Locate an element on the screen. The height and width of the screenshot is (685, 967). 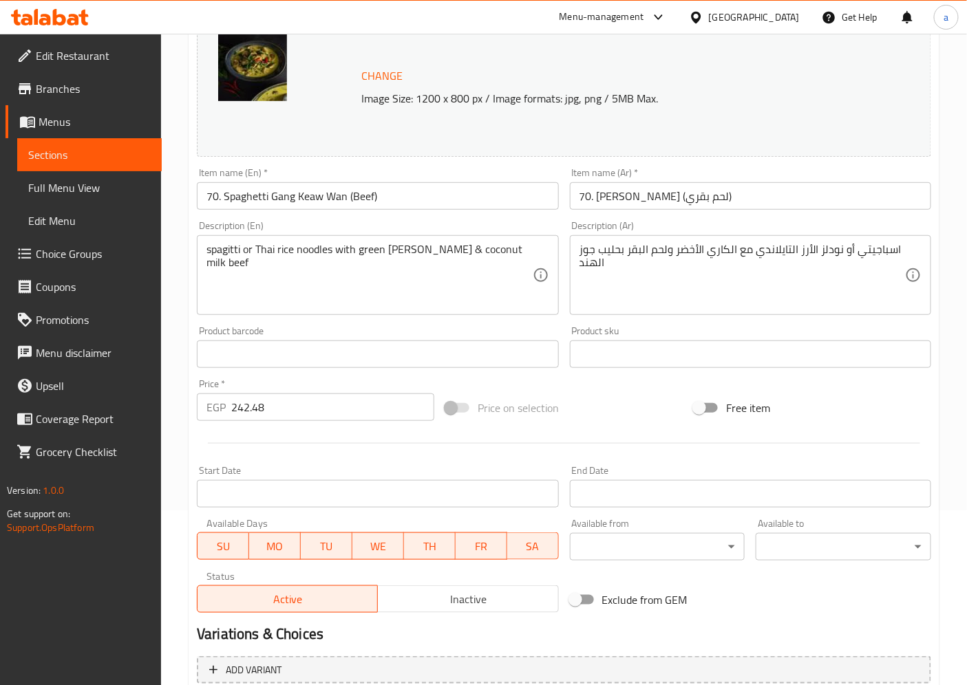
button: SA is located at coordinates (533, 546).